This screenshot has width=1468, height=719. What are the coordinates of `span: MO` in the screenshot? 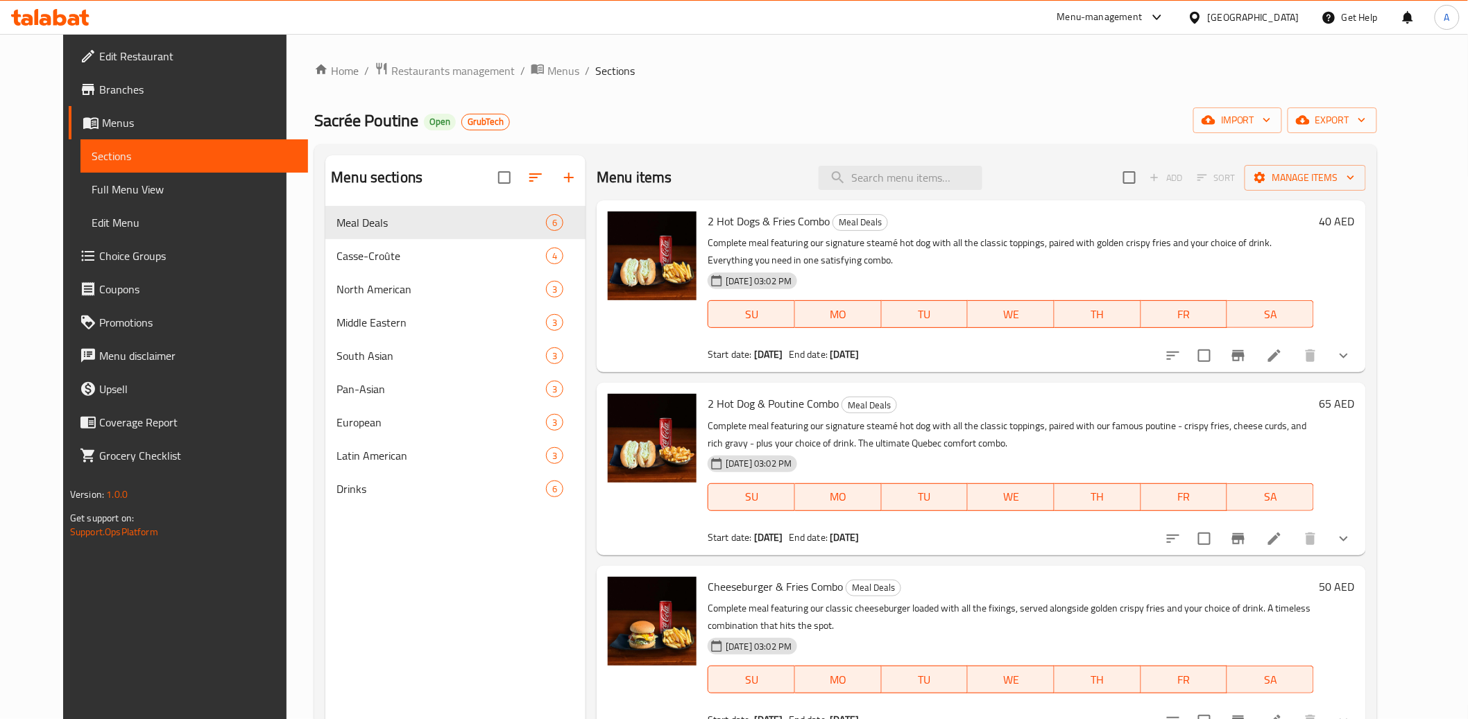 It's located at (838, 497).